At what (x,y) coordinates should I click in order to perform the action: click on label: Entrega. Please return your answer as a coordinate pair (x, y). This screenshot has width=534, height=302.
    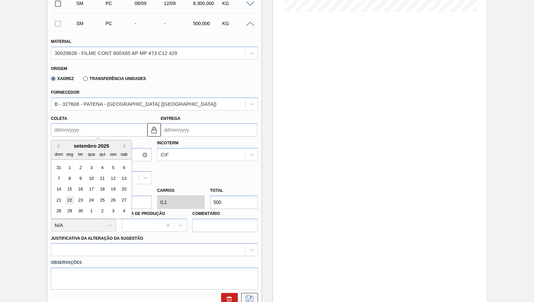
    Looking at the image, I should click on (170, 119).